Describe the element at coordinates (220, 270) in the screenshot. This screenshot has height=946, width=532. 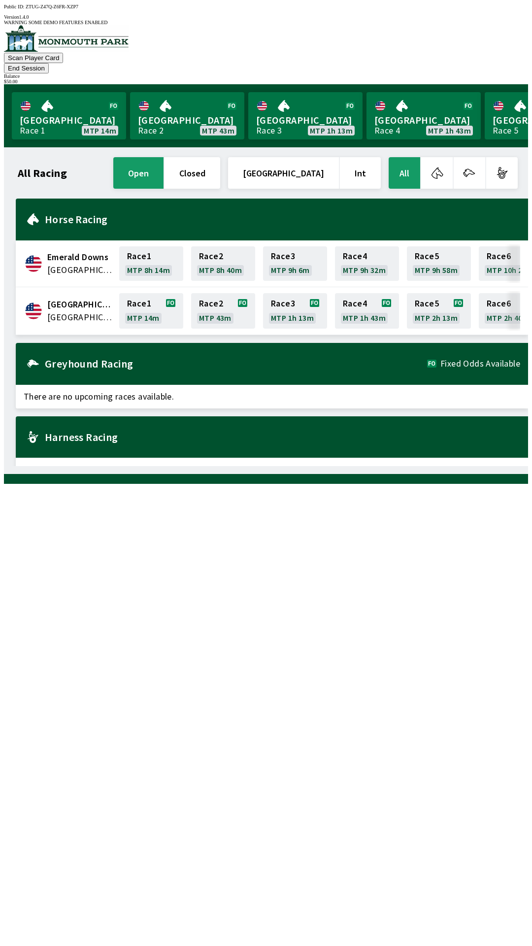
I see `span: MTP 8h 40m` at that location.